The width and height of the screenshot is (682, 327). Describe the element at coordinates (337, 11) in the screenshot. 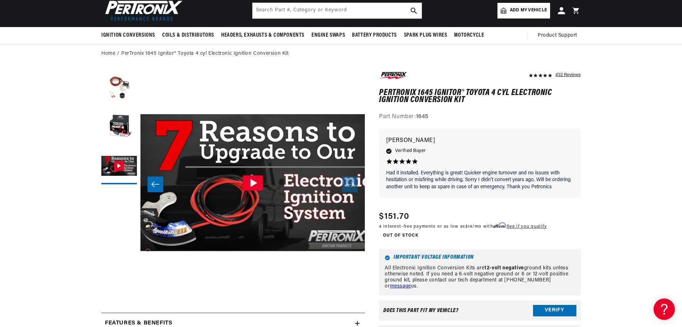

I see `input: Search Part #, Category or Keyword` at that location.